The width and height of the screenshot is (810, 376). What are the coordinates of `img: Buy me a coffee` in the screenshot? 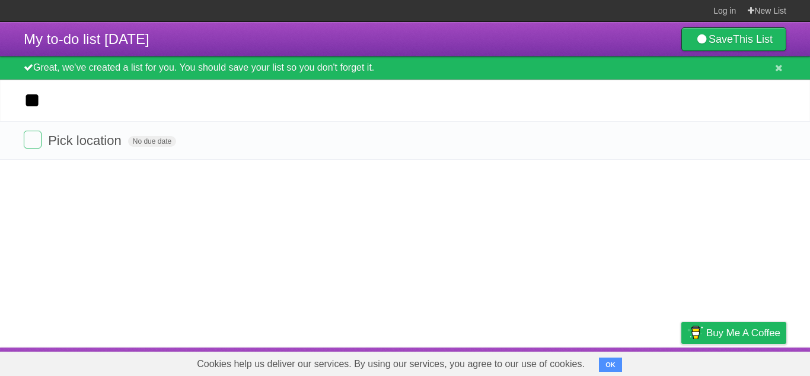 It's located at (695, 332).